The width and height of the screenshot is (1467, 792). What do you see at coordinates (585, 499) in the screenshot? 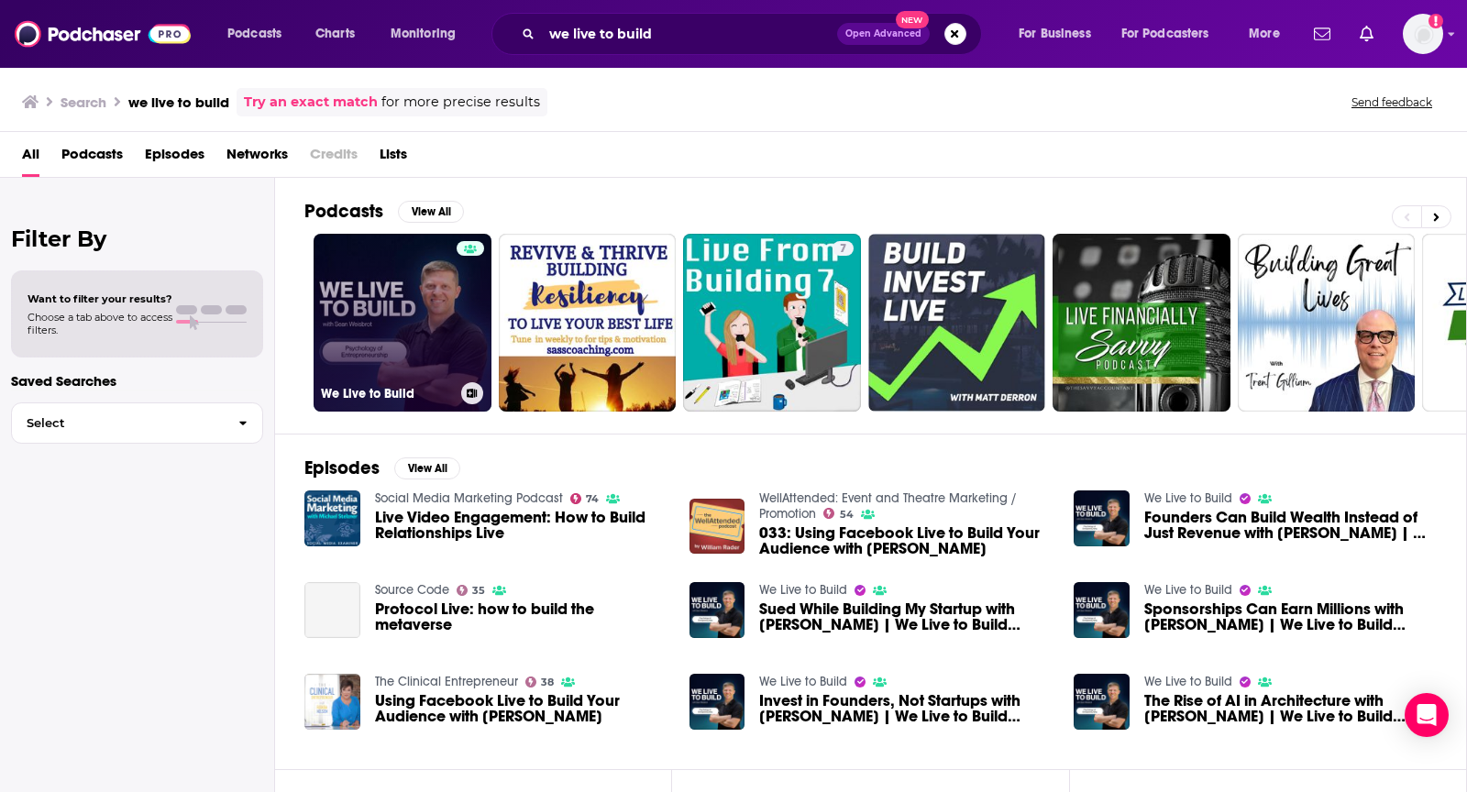
I see `a: 74` at bounding box center [585, 499].